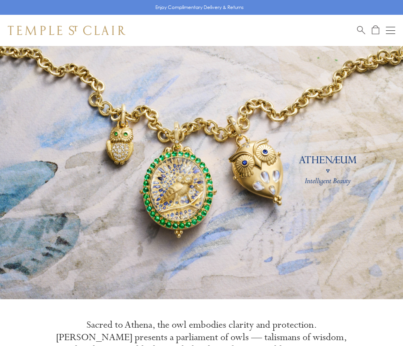 The height and width of the screenshot is (346, 403). Describe the element at coordinates (200, 7) in the screenshot. I see `p: Enjoy Complimentary Delivery & Returns` at that location.